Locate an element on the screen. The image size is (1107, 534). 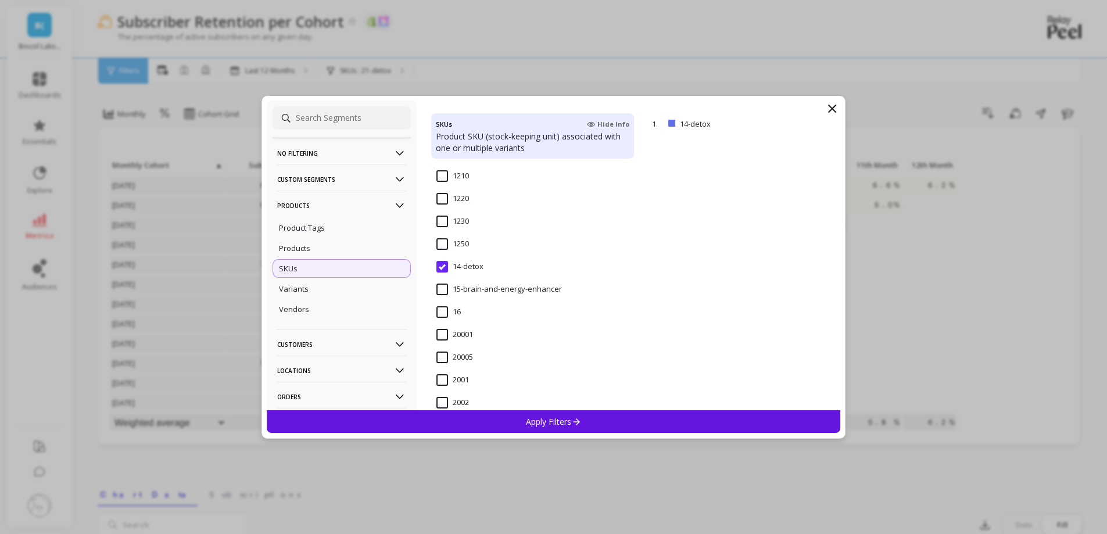
span: 14-detox is located at coordinates (460, 267).